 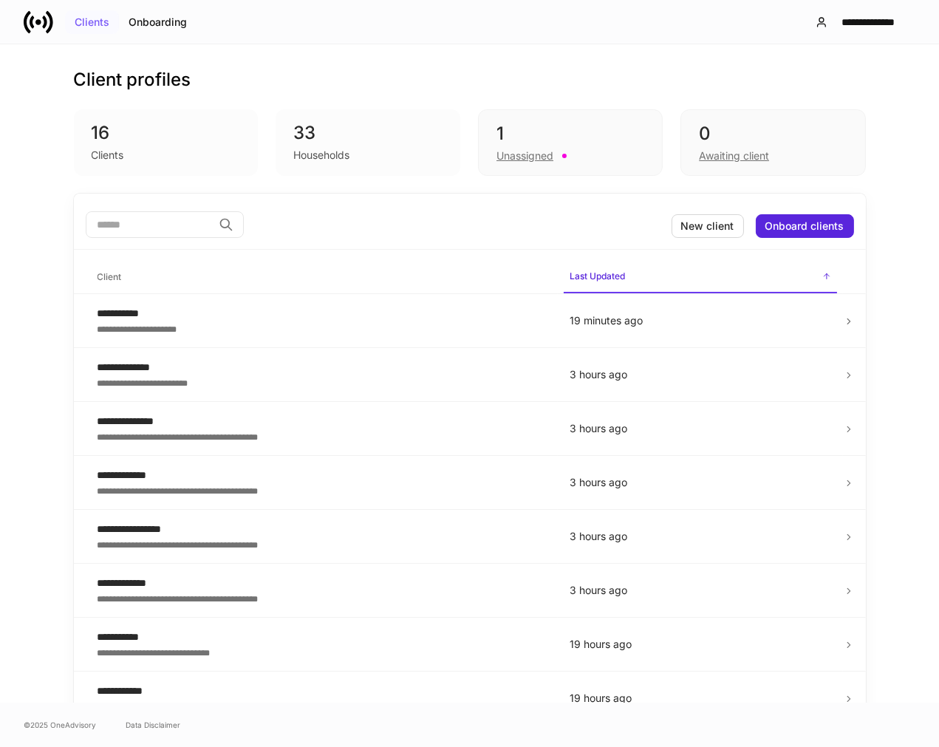 I want to click on button: New client, so click(x=708, y=226).